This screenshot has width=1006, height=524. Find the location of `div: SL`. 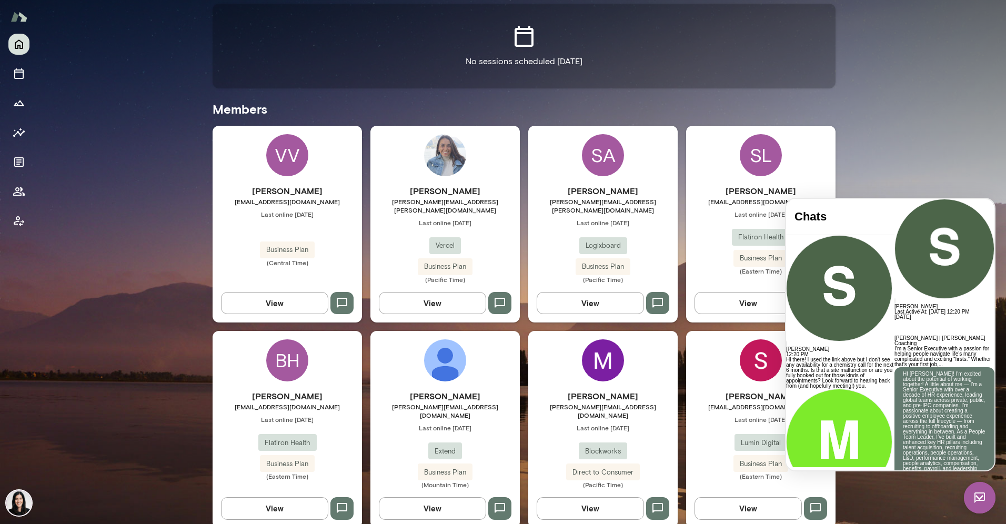

div: SL is located at coordinates (761, 155).